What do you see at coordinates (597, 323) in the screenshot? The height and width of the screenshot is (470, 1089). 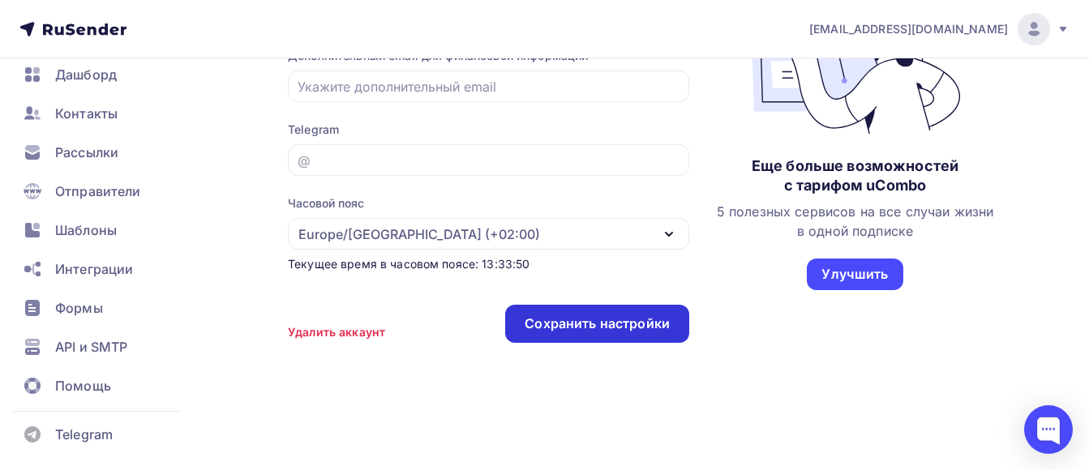 I see `div: Сохранить настройки` at bounding box center [597, 323].